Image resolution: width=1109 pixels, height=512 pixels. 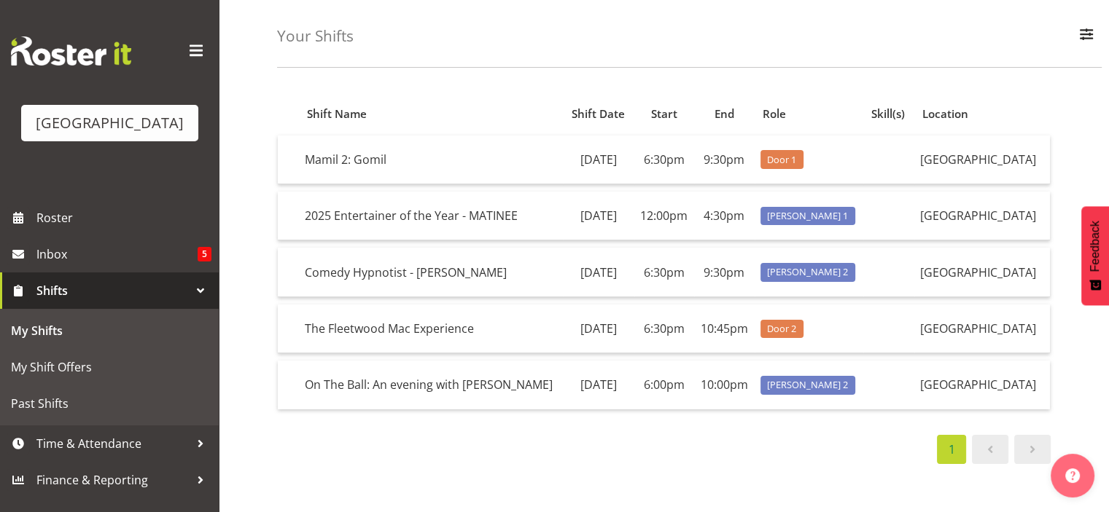 I want to click on span: Shifts, so click(x=113, y=291).